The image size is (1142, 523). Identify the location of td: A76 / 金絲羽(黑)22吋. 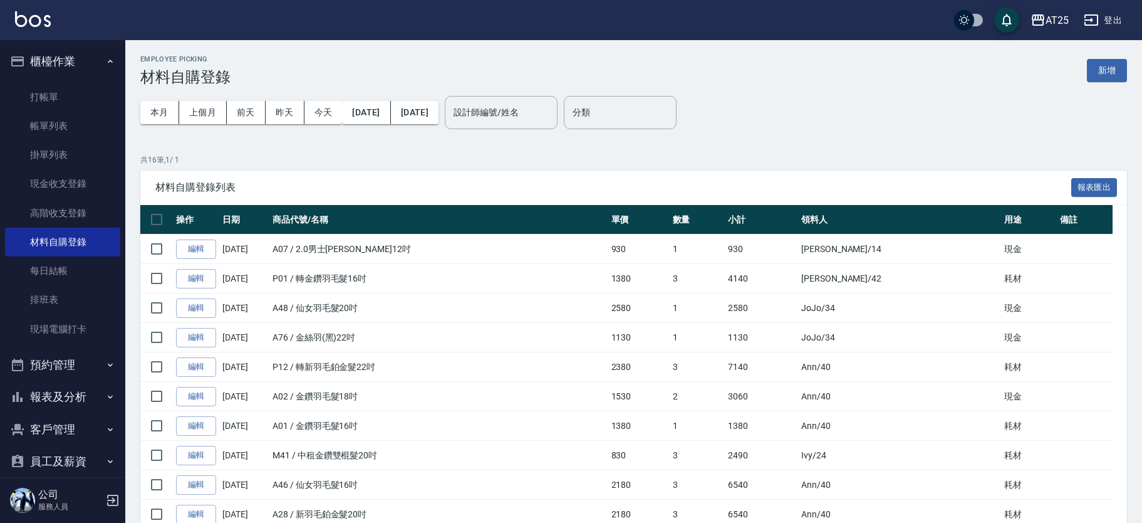
(439, 337).